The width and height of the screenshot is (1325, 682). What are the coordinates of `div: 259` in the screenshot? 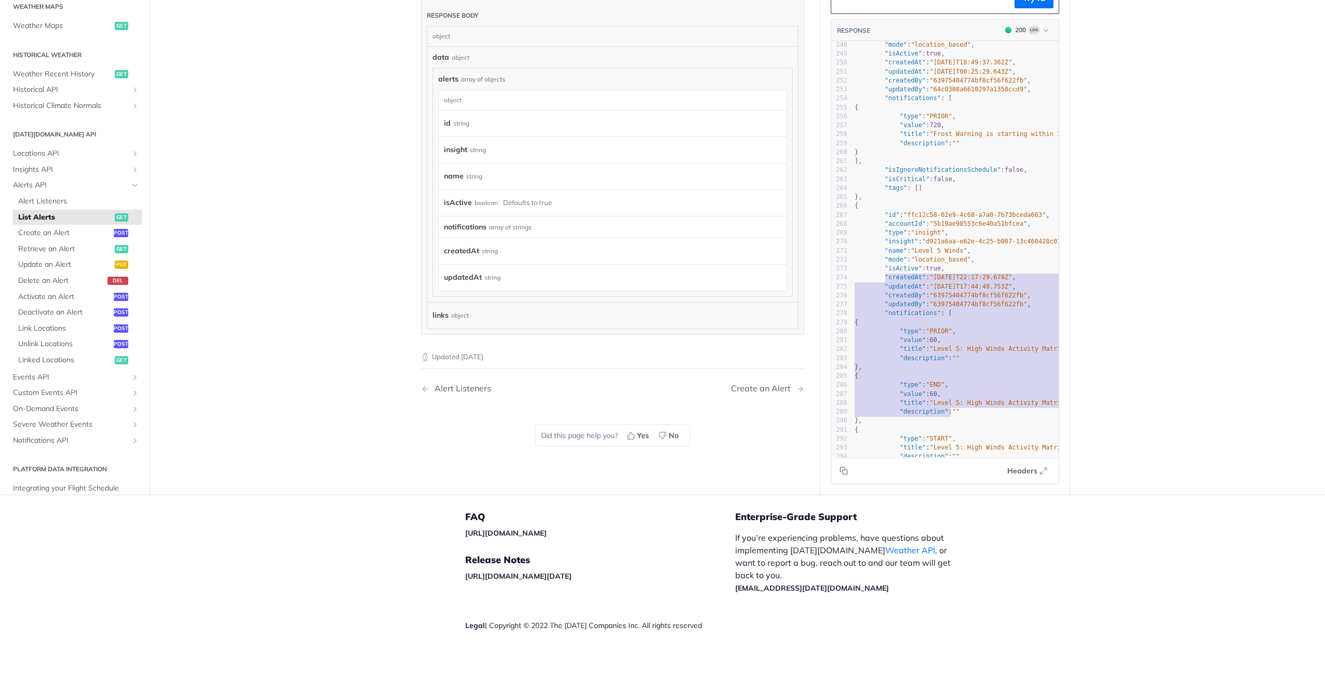 It's located at (839, 143).